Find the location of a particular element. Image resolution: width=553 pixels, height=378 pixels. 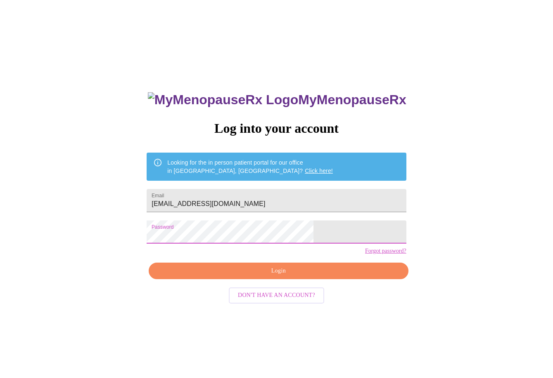

img: MyMenopauseRx Logo is located at coordinates (223, 100).